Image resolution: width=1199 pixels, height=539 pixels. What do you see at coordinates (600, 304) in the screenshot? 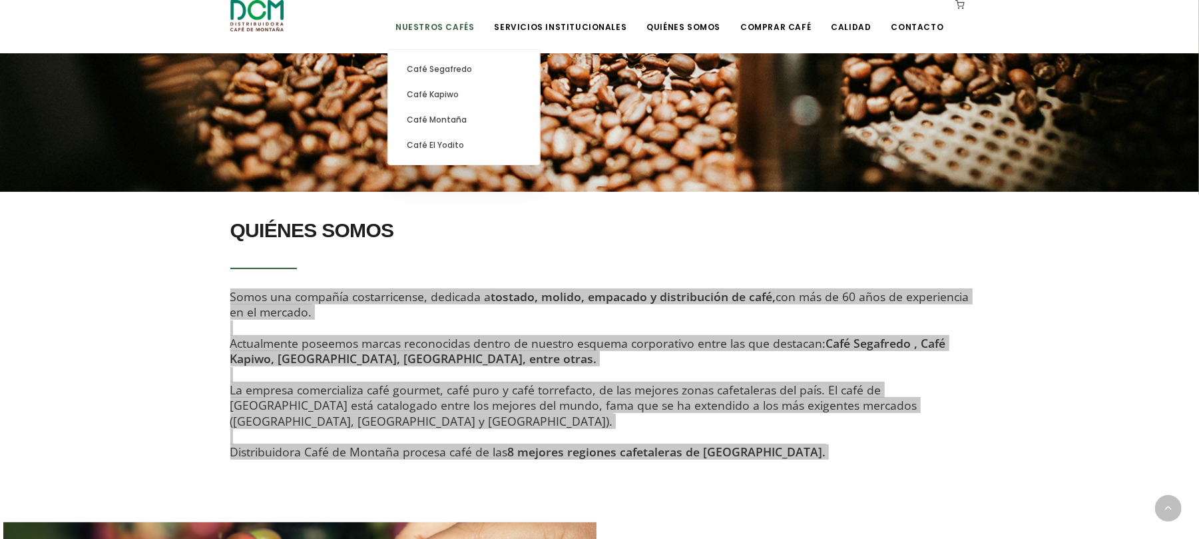
I see `span: Somos una compañía costarricense, dedicada a con más de 60 años de experiencia en el mercado.` at bounding box center [600, 304].